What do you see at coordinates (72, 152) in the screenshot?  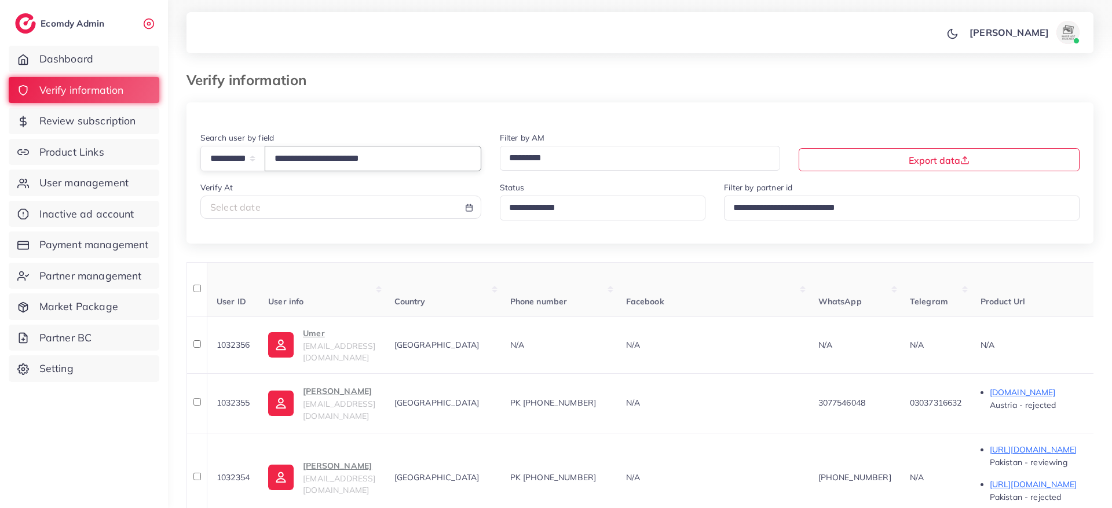 I see `span: Product Links` at bounding box center [72, 152].